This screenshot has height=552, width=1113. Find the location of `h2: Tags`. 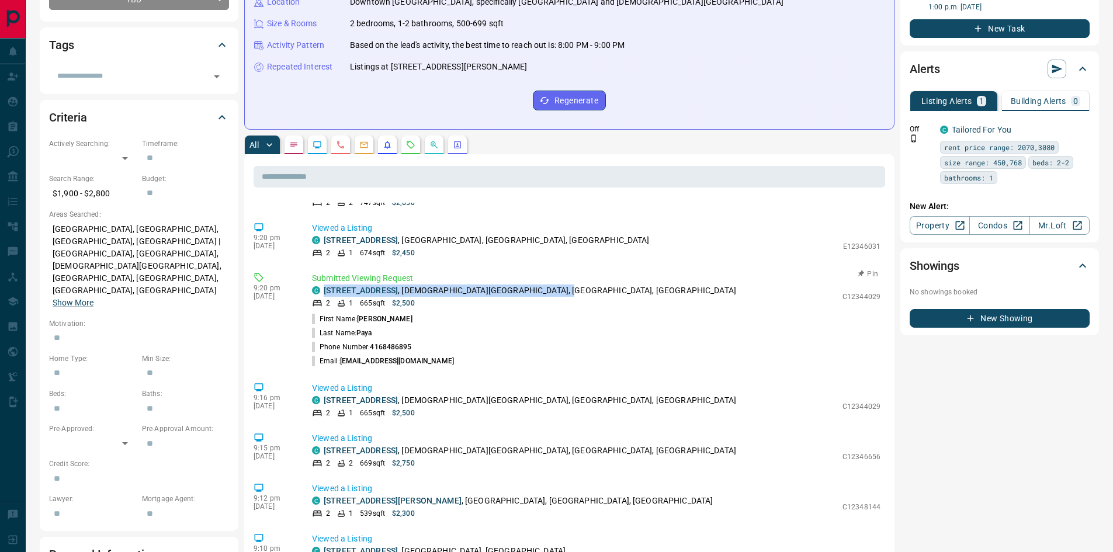

h2: Tags is located at coordinates (61, 45).